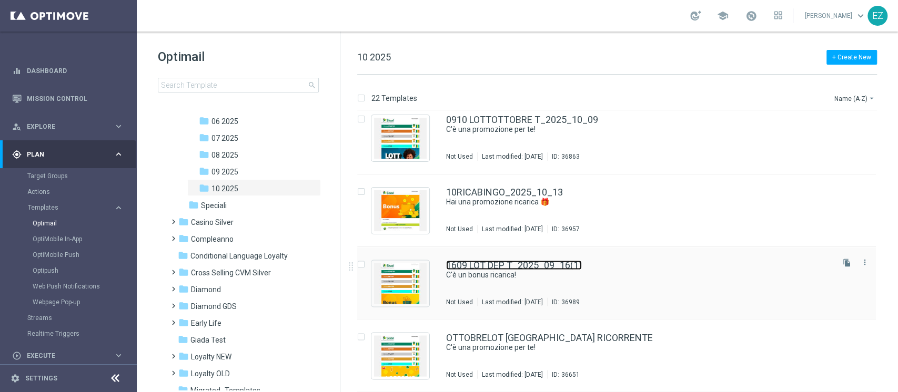 The width and height of the screenshot is (898, 392). What do you see at coordinates (312, 85) in the screenshot?
I see `span: search` at bounding box center [312, 85].